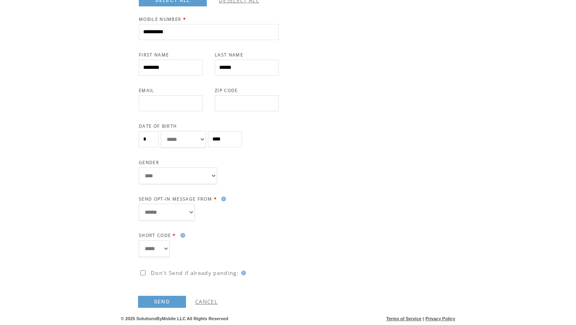 This screenshot has width=576, height=325. What do you see at coordinates (195, 273) in the screenshot?
I see `span: Don't Send if already pending:` at bounding box center [195, 273].